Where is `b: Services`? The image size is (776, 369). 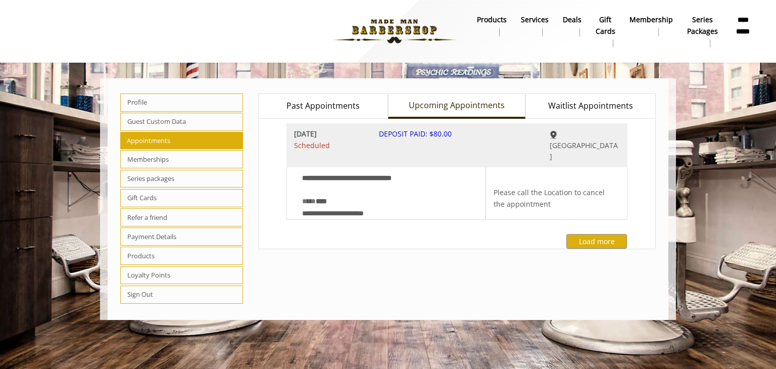 b: Services is located at coordinates (535, 20).